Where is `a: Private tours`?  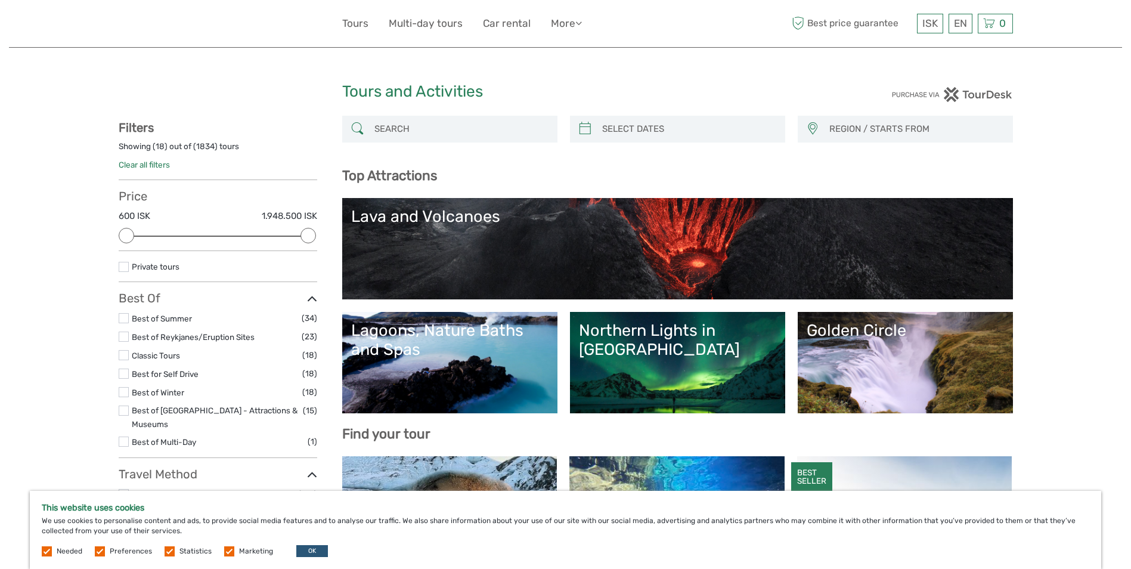
a: Private tours is located at coordinates (156, 267).